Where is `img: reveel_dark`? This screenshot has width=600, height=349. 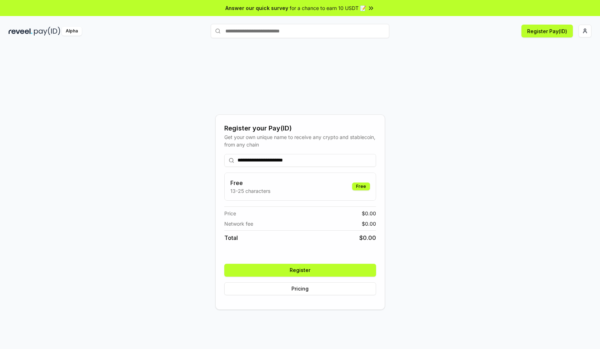 img: reveel_dark is located at coordinates (20, 31).